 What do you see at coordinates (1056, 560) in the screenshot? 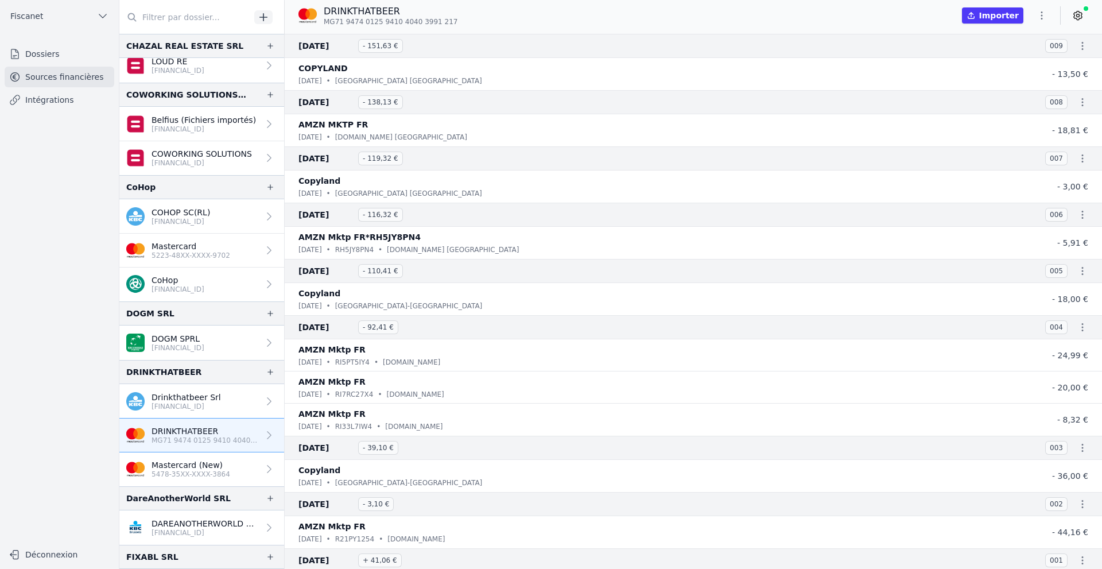
I see `span: 001` at bounding box center [1056, 560].